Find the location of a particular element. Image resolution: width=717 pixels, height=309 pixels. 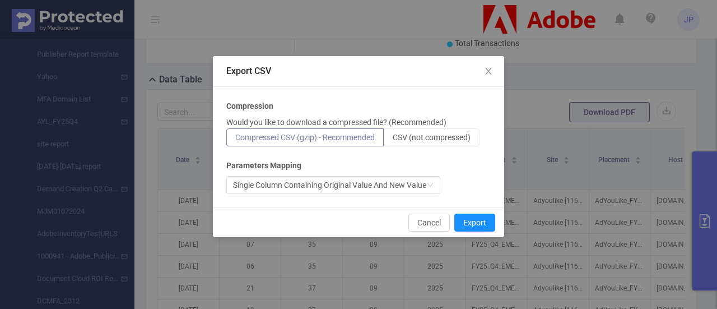

b: Parameters Mapping is located at coordinates (264, 165).